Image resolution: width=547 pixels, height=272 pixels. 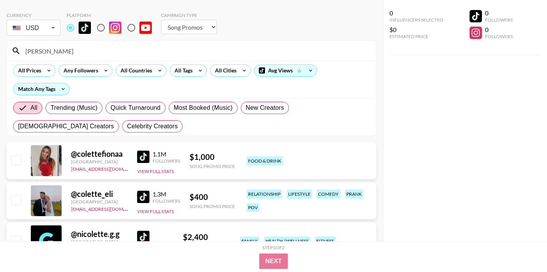 I want to click on div: All Tags, so click(x=182, y=71).